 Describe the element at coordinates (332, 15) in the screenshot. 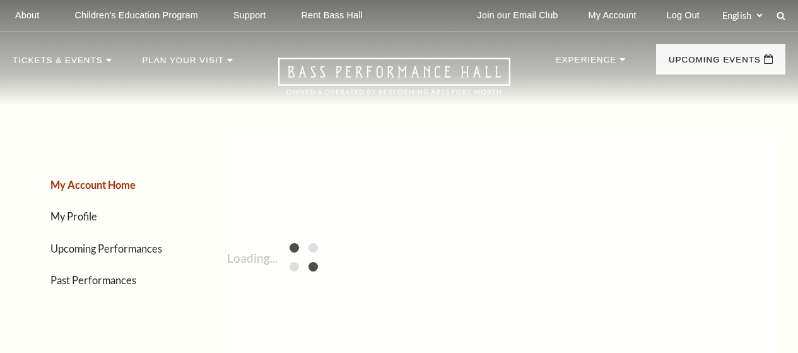

I see `p: Rent Bass Hall` at that location.